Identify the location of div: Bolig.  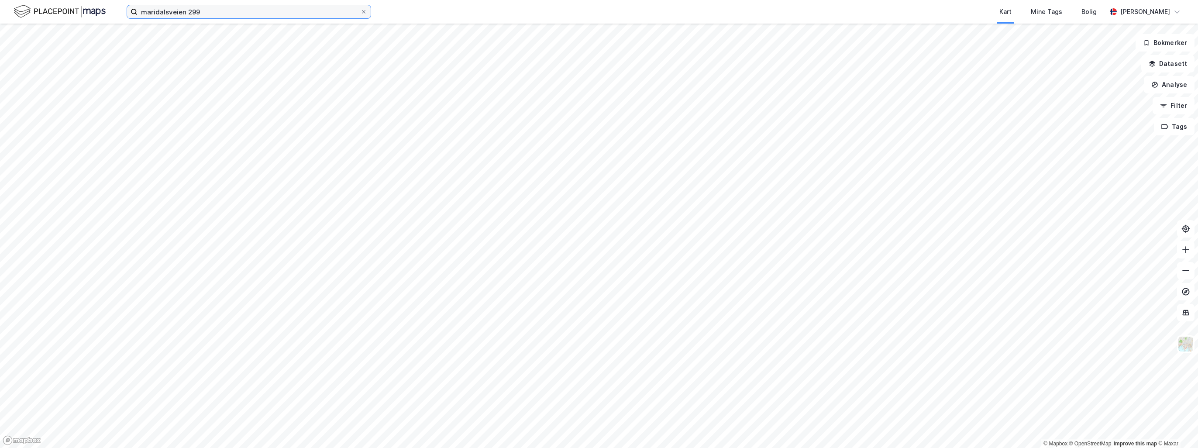
(1089, 12).